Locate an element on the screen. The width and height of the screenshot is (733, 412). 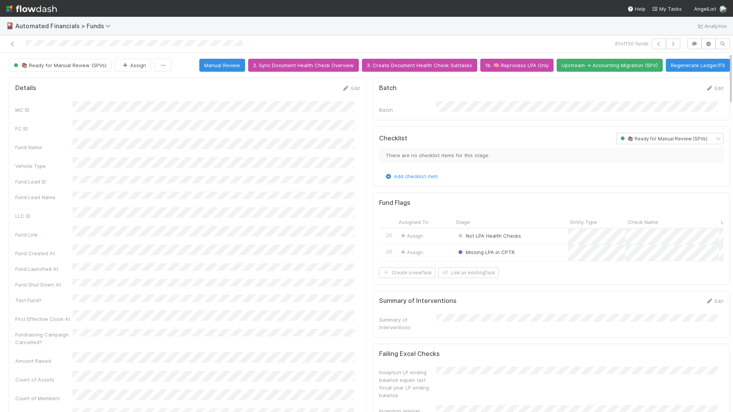
span: 61 of 150 funds is located at coordinates (632, 44).